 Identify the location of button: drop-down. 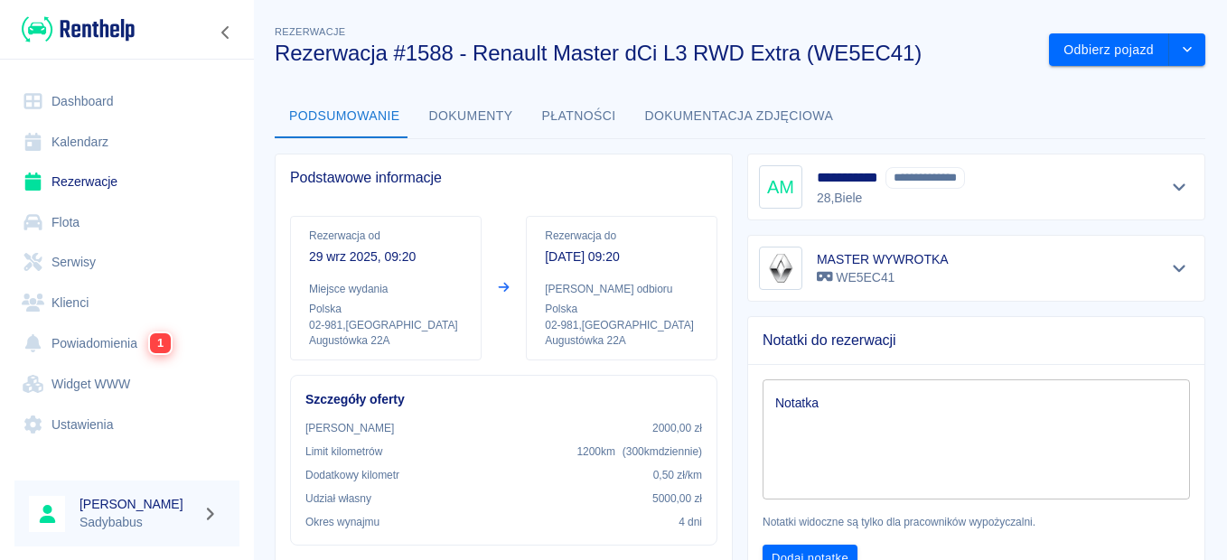
(1187, 50).